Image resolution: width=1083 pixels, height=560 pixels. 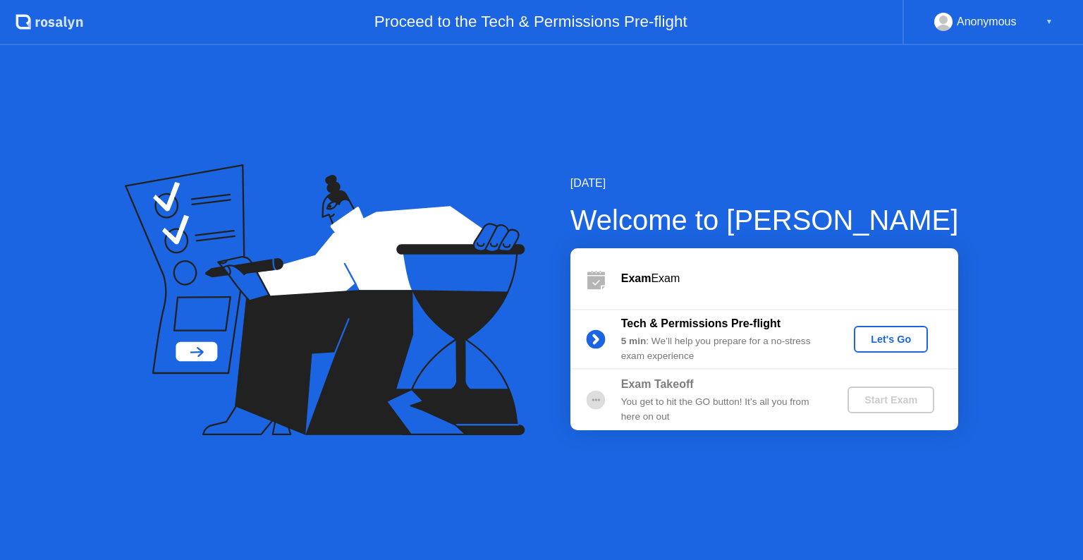 I want to click on div: : We’ll help you prepare for a no-stress exam experience, so click(x=723, y=348).